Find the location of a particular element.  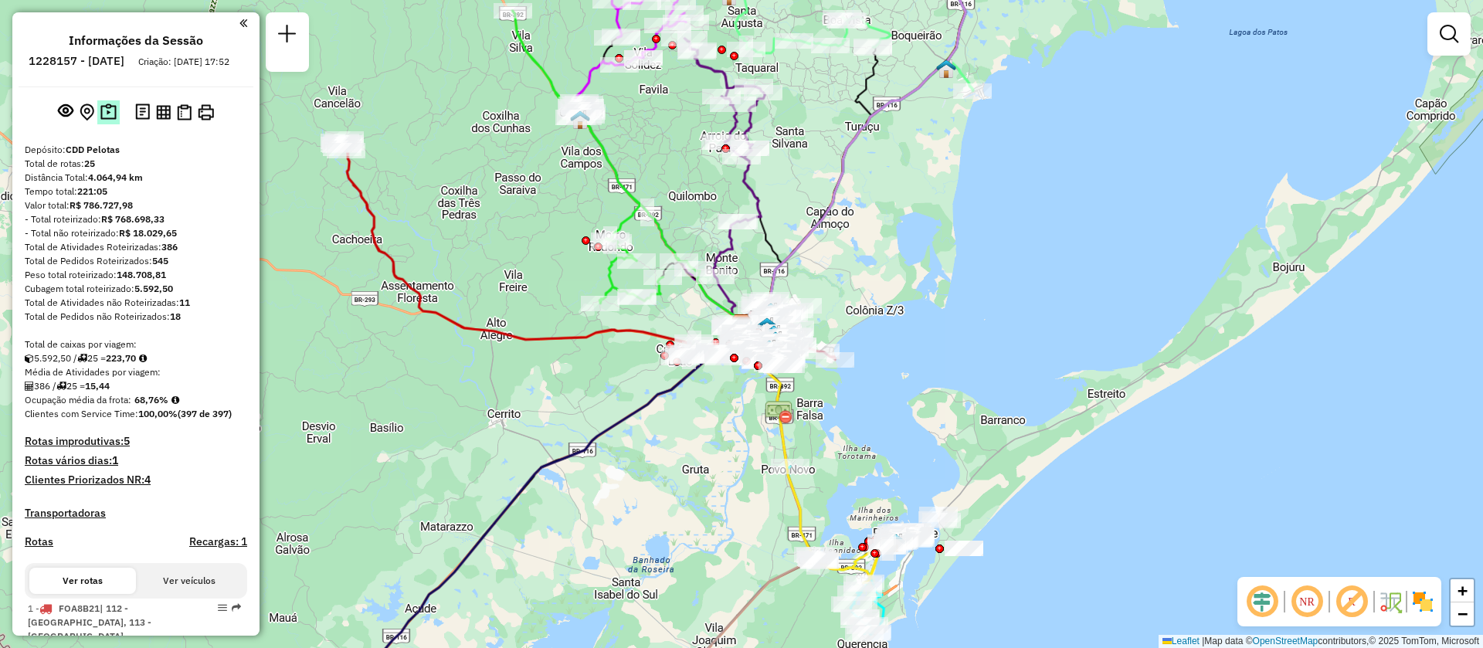

strong: 5 is located at coordinates (127, 441).